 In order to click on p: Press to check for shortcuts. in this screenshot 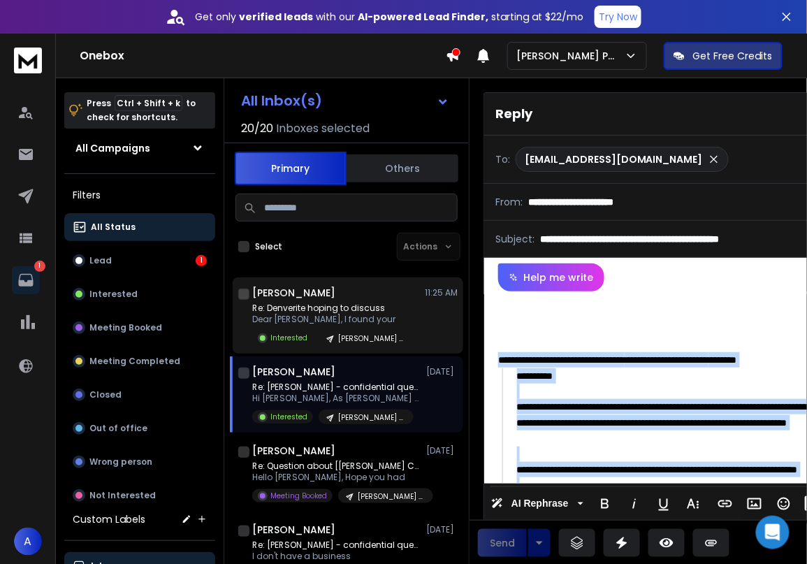, I will do `click(141, 110)`.